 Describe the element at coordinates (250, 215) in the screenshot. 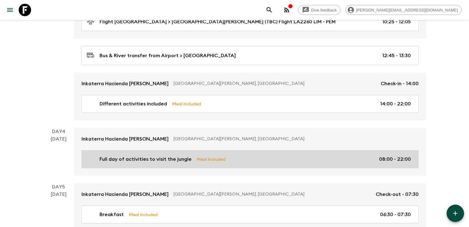

I see `a: BreakfastMeal Included06:30 - 07:30` at that location.